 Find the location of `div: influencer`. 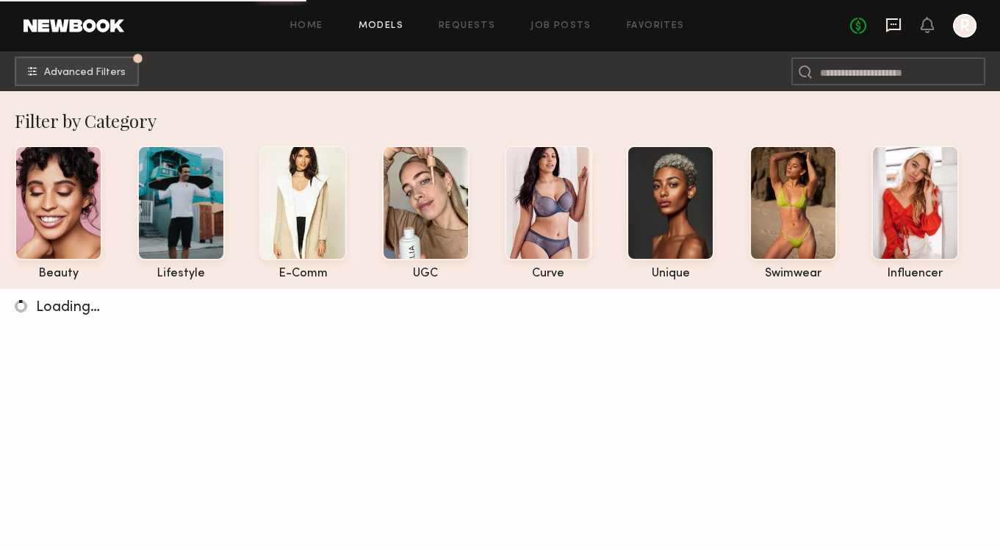

div: influencer is located at coordinates (915, 273).